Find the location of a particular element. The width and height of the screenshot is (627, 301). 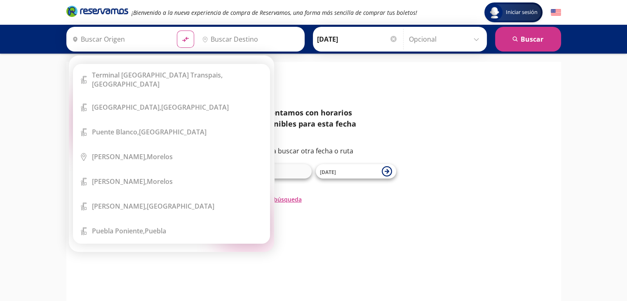

i: Brand Logo is located at coordinates (97, 11).